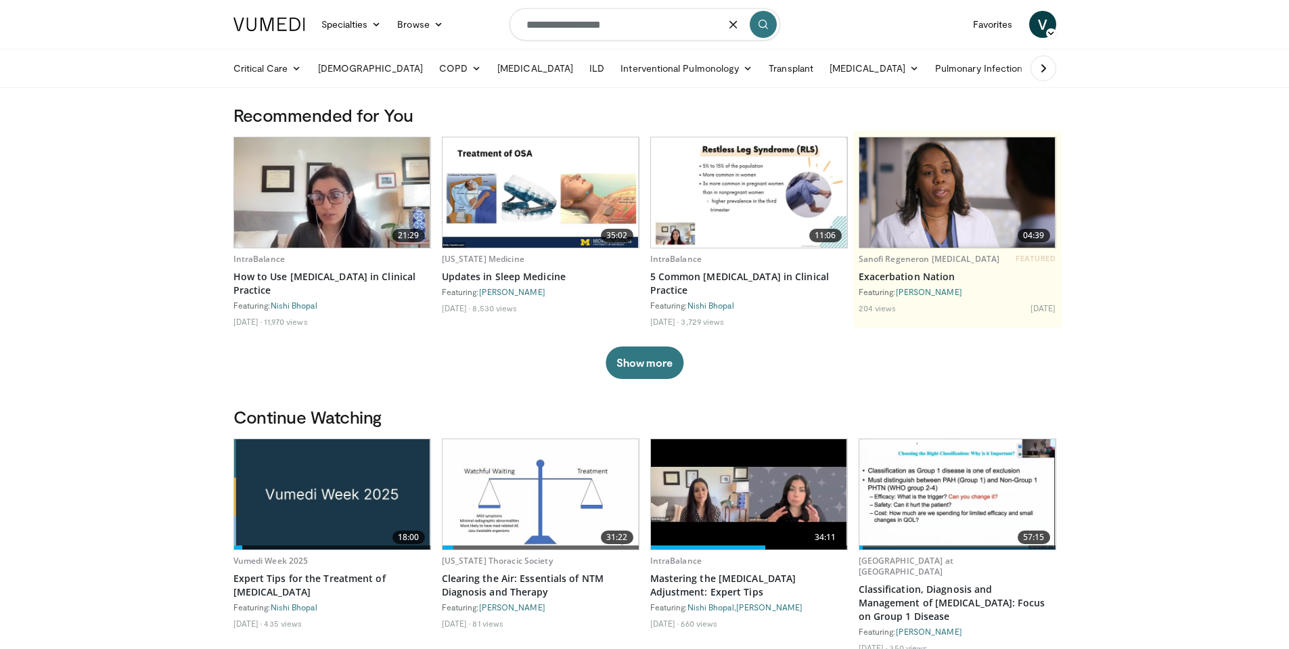 The height and width of the screenshot is (649, 1289). I want to click on h3: Continue Watching, so click(645, 417).